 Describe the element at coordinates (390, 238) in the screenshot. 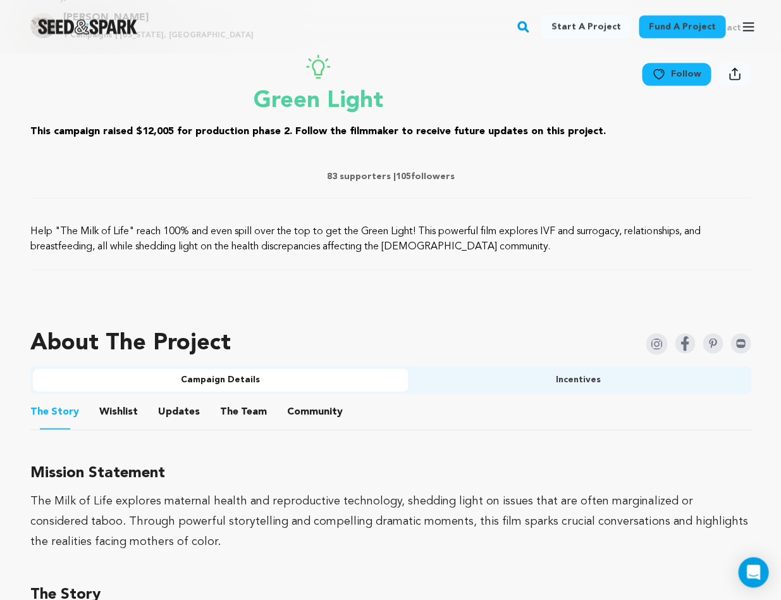

I see `p: Help "The Milk of Life" reach 100% and even spill over the top to get the Green Light! This power...` at that location.